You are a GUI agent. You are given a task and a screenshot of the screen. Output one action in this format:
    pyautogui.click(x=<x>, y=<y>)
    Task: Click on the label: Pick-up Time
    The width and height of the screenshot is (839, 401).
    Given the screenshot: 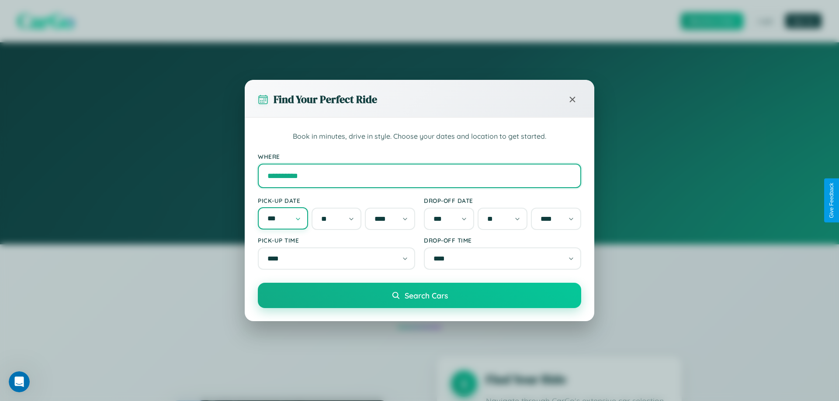 What is the action you would take?
    pyautogui.click(x=336, y=240)
    